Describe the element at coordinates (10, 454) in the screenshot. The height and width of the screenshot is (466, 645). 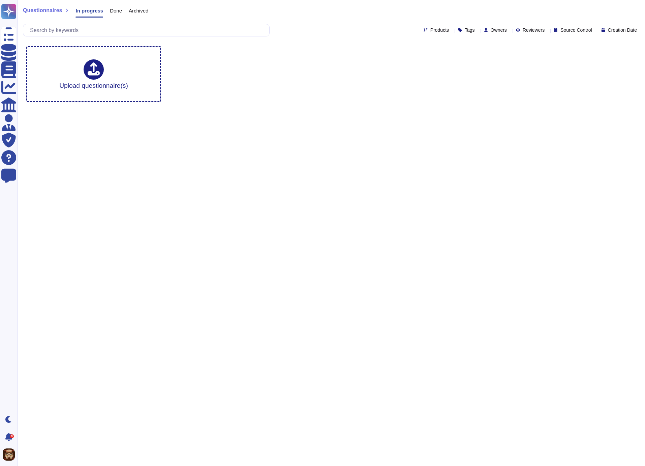
I see `button: user` at that location.